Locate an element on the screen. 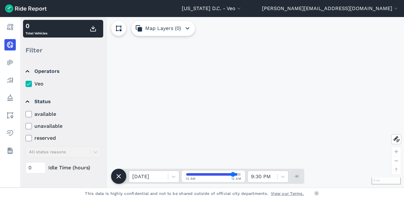 This screenshot has height=199, width=404. img: Ride Report is located at coordinates (26, 9).